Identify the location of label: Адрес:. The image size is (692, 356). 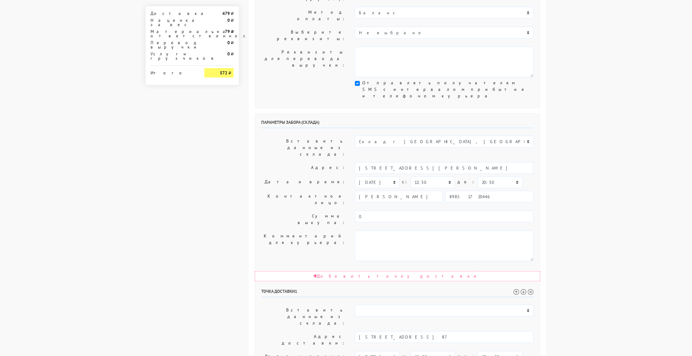
(303, 168).